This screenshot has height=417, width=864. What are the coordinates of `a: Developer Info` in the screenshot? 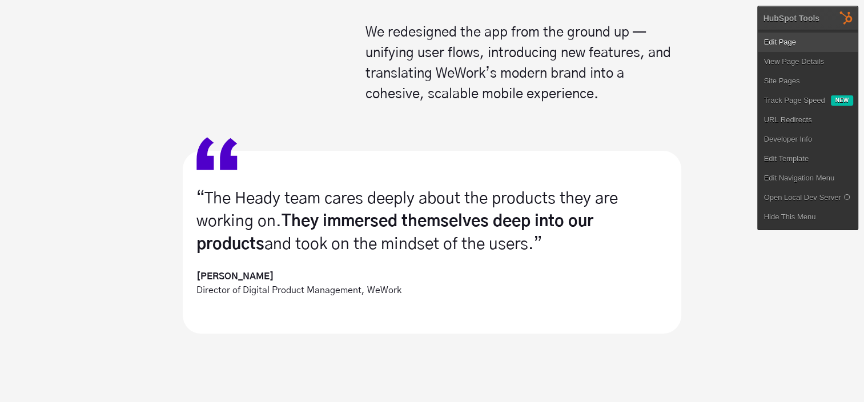 It's located at (807, 139).